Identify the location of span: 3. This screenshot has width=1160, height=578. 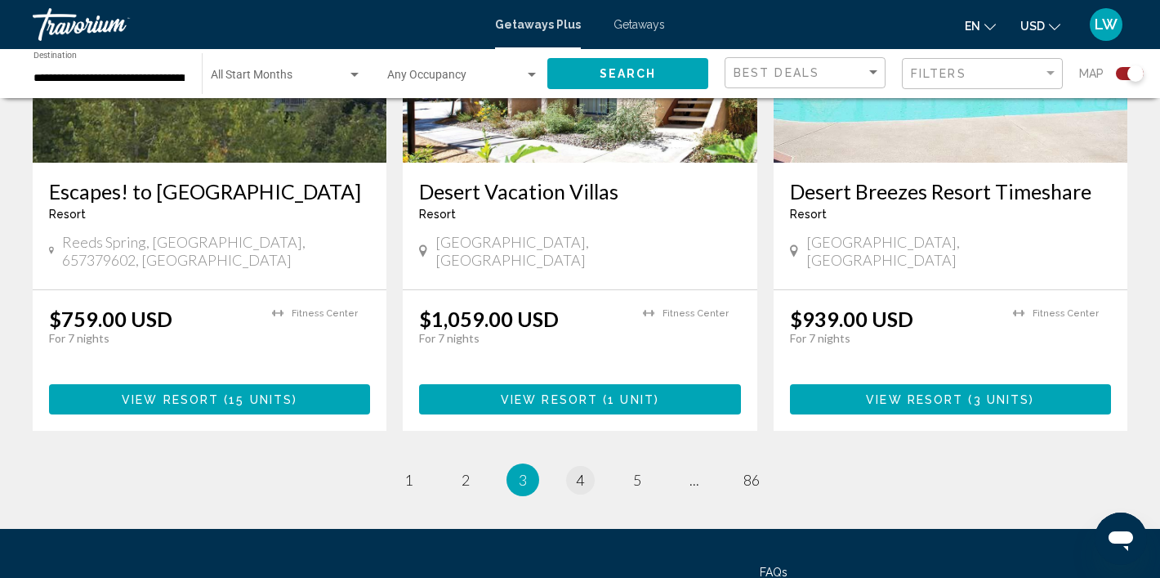
(523, 480).